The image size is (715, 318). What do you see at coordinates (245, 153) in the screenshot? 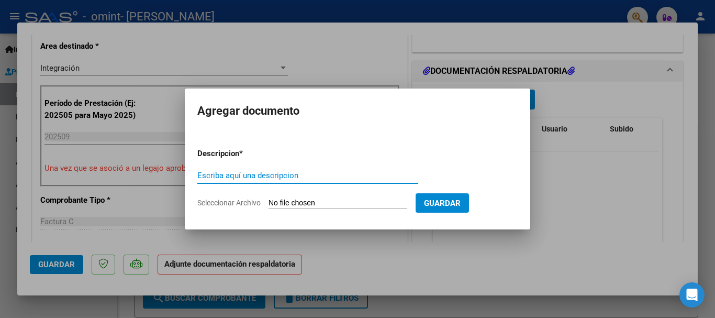
I see `p: Descripcion` at bounding box center [245, 153].